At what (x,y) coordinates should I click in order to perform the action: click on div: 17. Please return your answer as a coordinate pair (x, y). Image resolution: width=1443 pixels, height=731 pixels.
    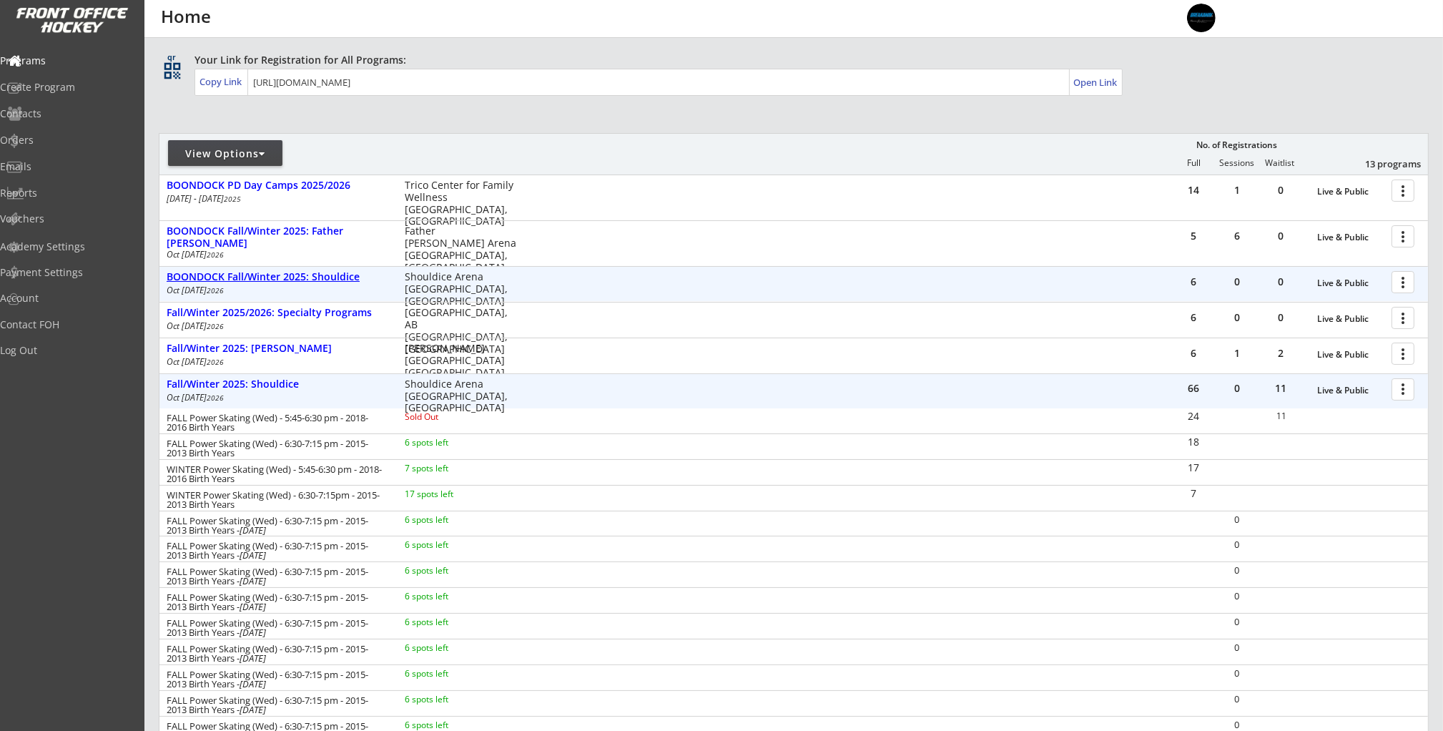
    Looking at the image, I should click on (1193, 468).